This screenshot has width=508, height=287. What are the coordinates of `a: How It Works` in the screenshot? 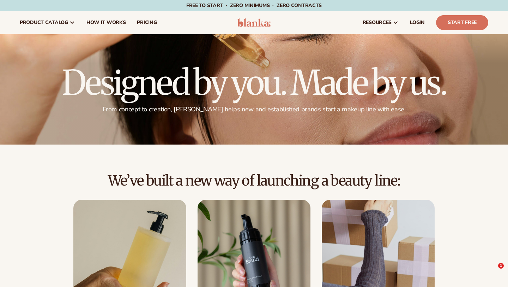 It's located at (106, 23).